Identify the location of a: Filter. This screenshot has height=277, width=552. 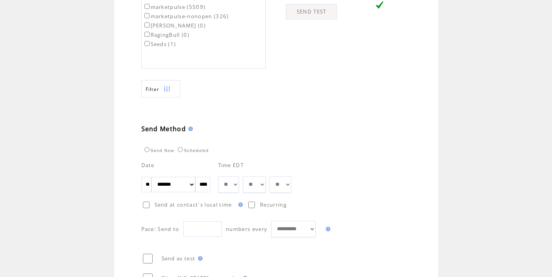
(161, 89).